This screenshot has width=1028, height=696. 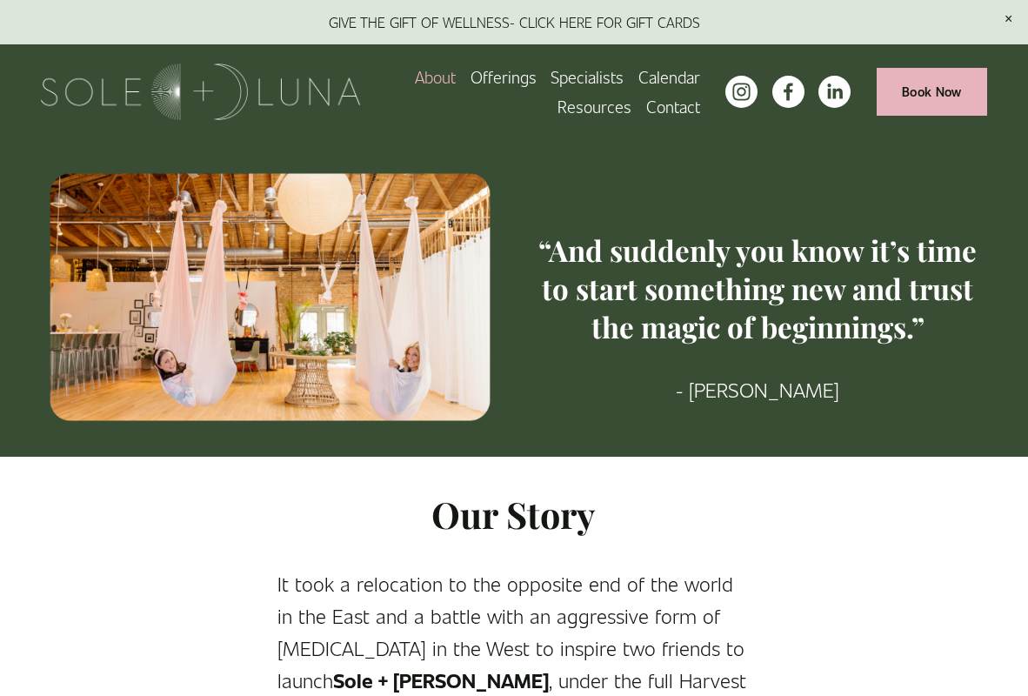 I want to click on a: Specialists, so click(x=587, y=77).